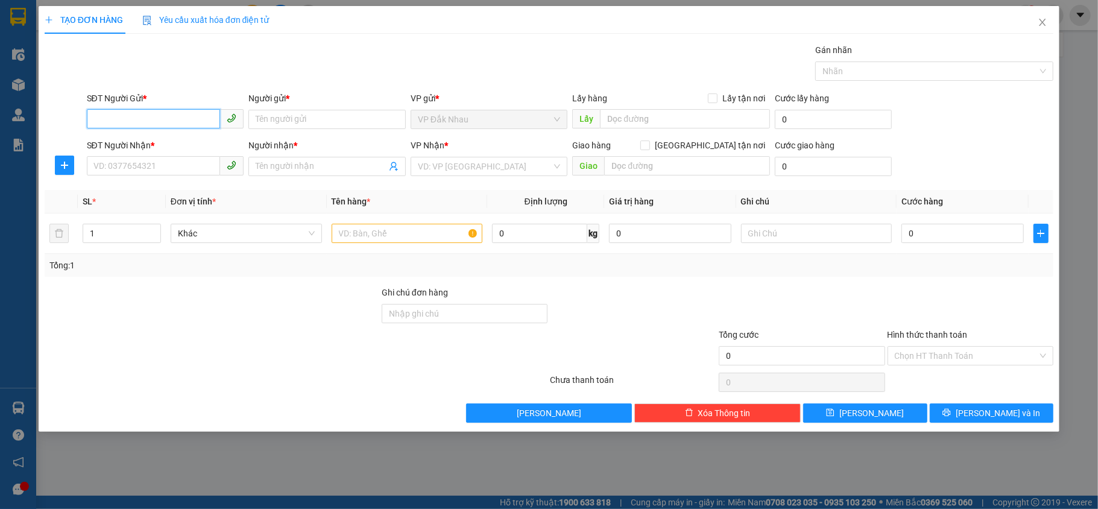 This screenshot has width=1098, height=509. I want to click on span: Yêu cầu xuất hóa đơn điện tử, so click(206, 20).